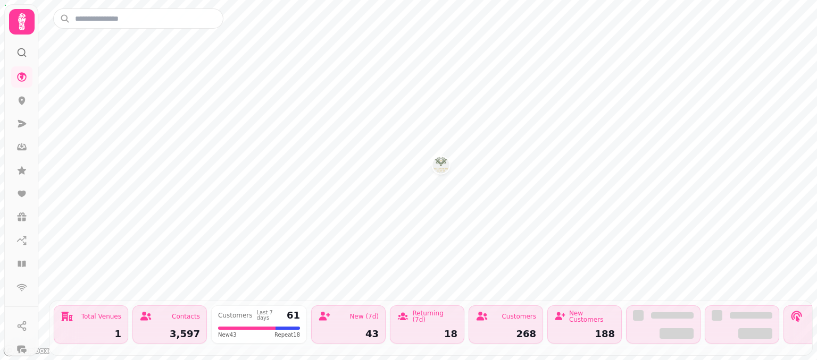 The image size is (817, 360). I want to click on div: Total Venues, so click(101, 317).